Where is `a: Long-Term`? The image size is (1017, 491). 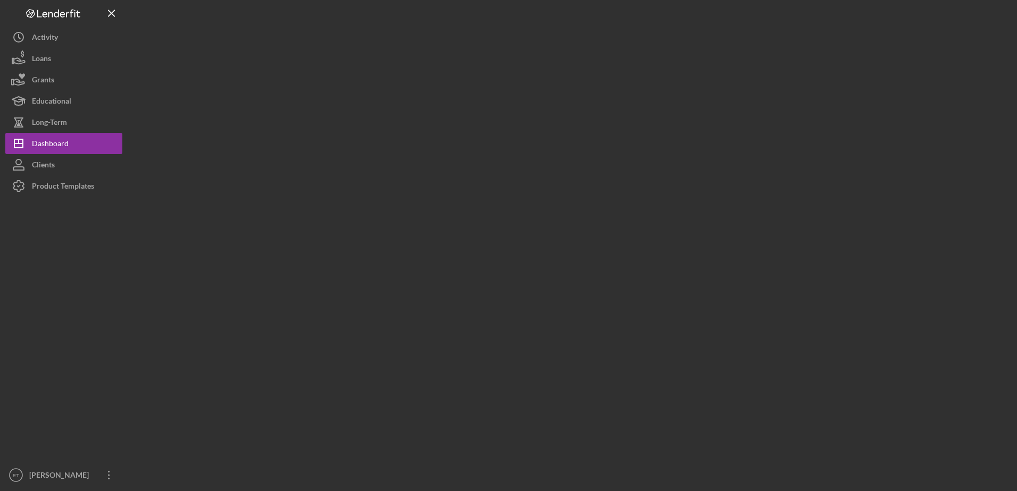 a: Long-Term is located at coordinates (64, 122).